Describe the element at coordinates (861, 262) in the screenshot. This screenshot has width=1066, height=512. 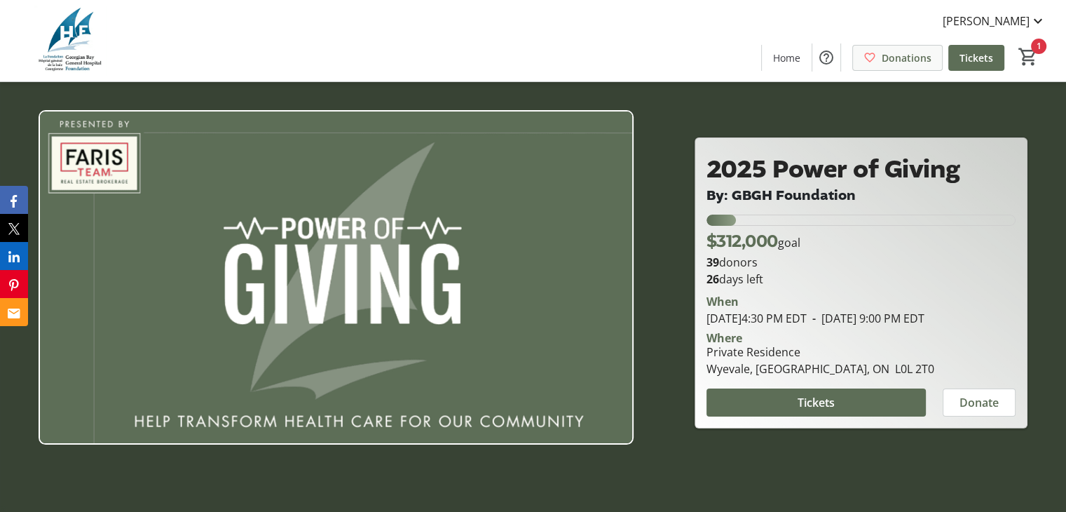
I see `p: donors` at that location.